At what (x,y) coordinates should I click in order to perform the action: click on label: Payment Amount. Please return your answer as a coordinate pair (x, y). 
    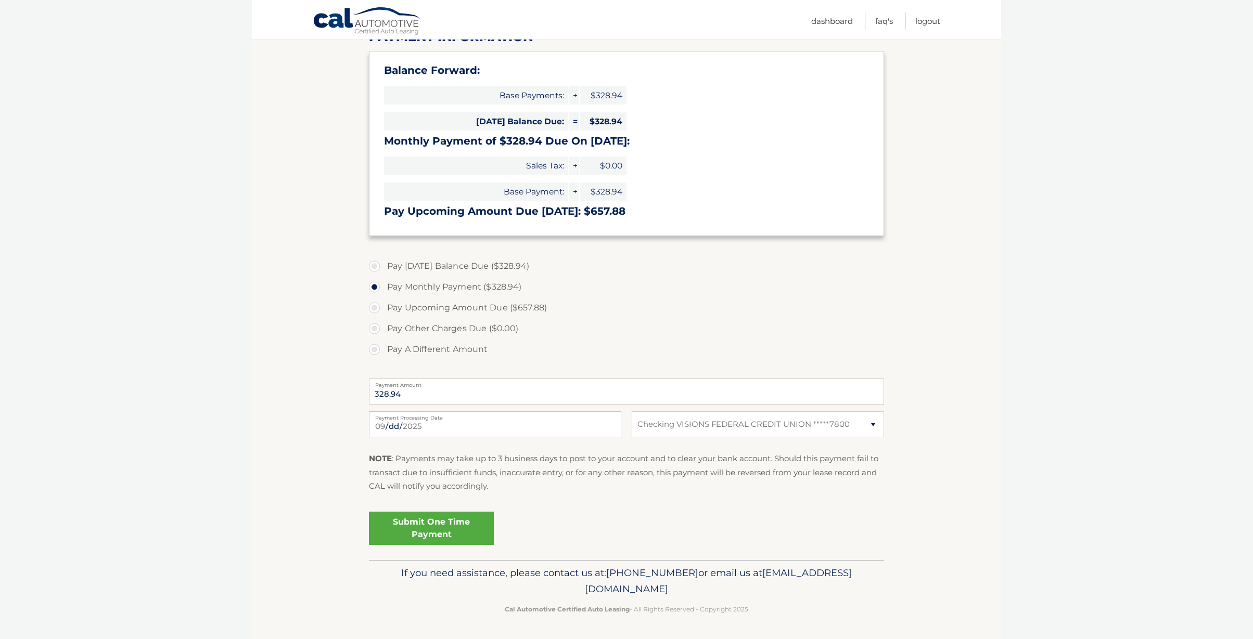
    Looking at the image, I should click on (626, 383).